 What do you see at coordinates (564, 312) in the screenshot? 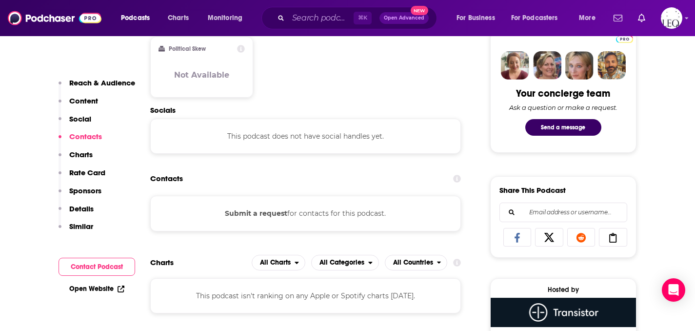
I see `img: Transistor` at bounding box center [564, 312].